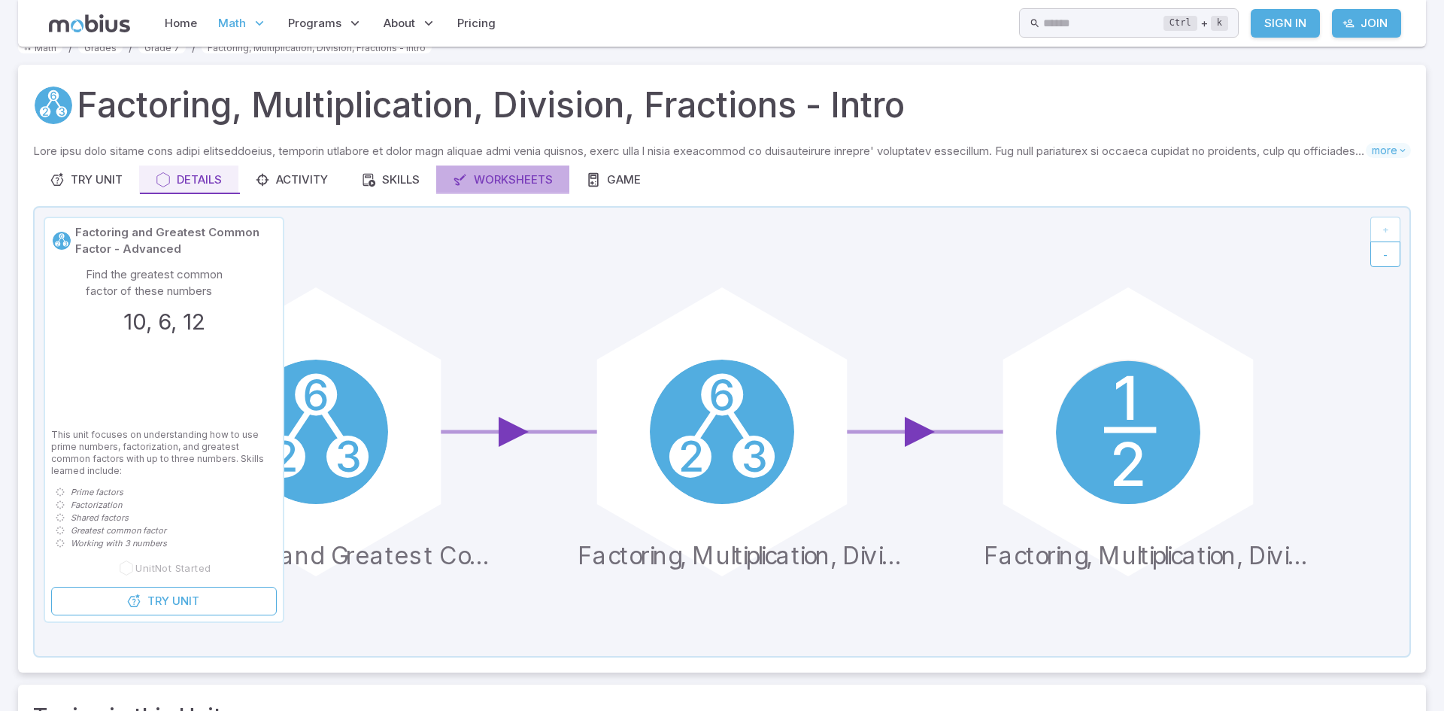 This screenshot has height=711, width=1444. What do you see at coordinates (173, 568) in the screenshot?
I see `span: Unit Not Started` at bounding box center [173, 568].